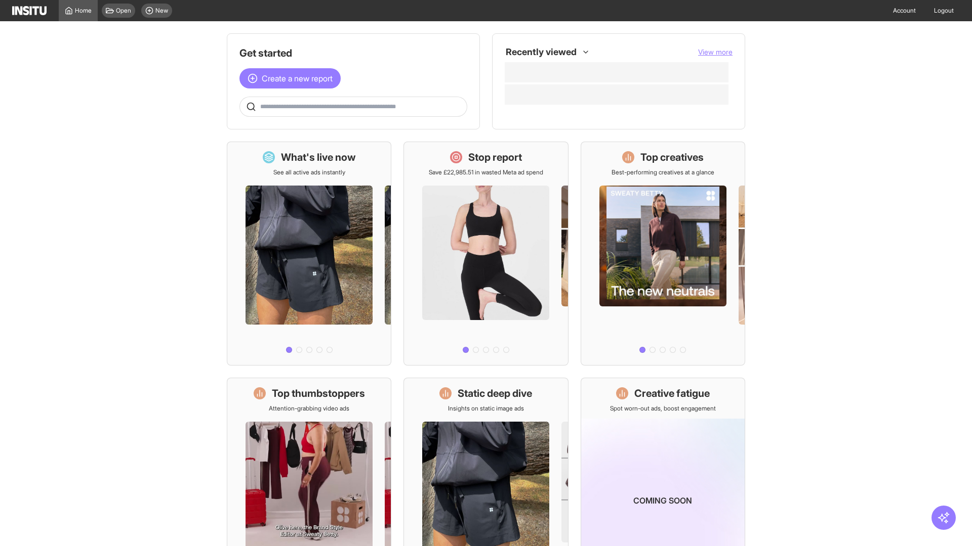 The height and width of the screenshot is (546, 972). I want to click on p: Insights on static image ads, so click(486, 409).